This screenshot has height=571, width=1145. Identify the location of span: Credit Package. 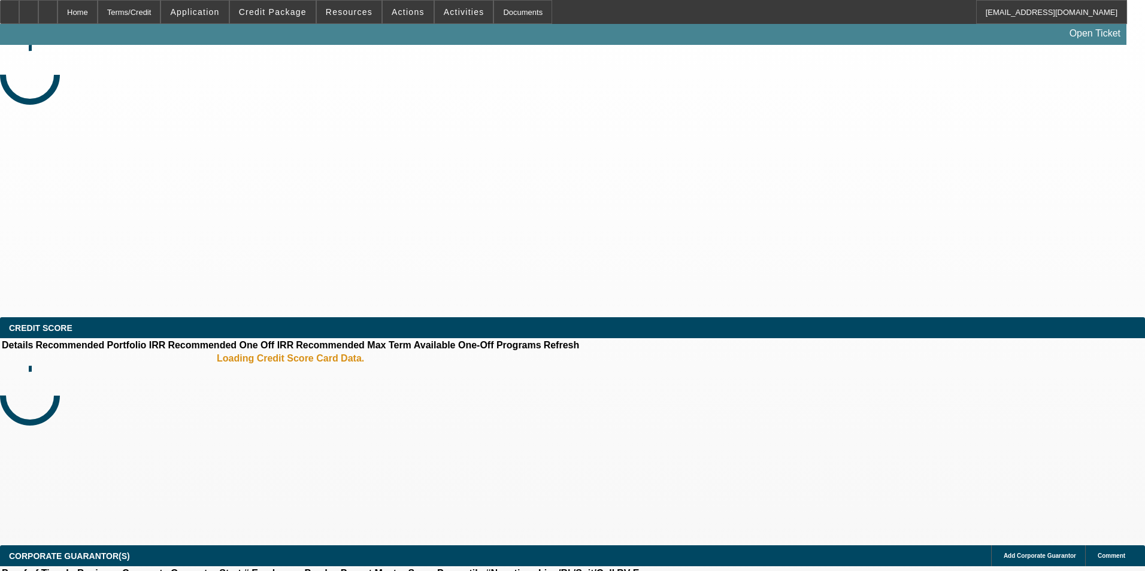
(272, 12).